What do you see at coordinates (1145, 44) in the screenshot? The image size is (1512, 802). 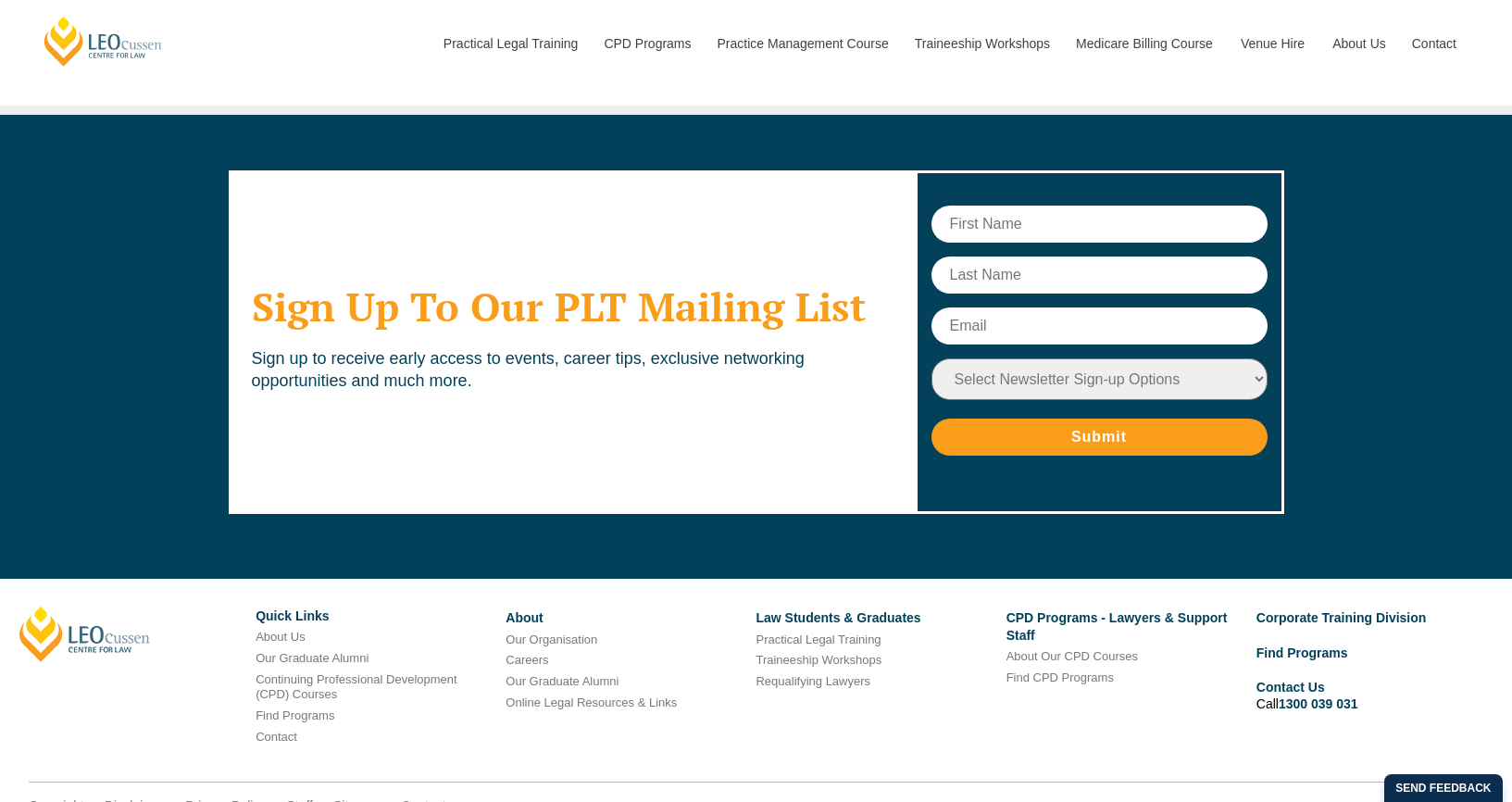 I see `a: Medicare Billing Course` at bounding box center [1145, 44].